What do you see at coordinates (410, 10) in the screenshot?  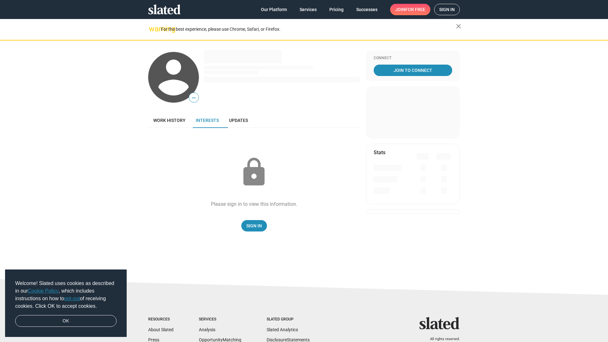 I see `a: Joinfor free` at bounding box center [410, 10].